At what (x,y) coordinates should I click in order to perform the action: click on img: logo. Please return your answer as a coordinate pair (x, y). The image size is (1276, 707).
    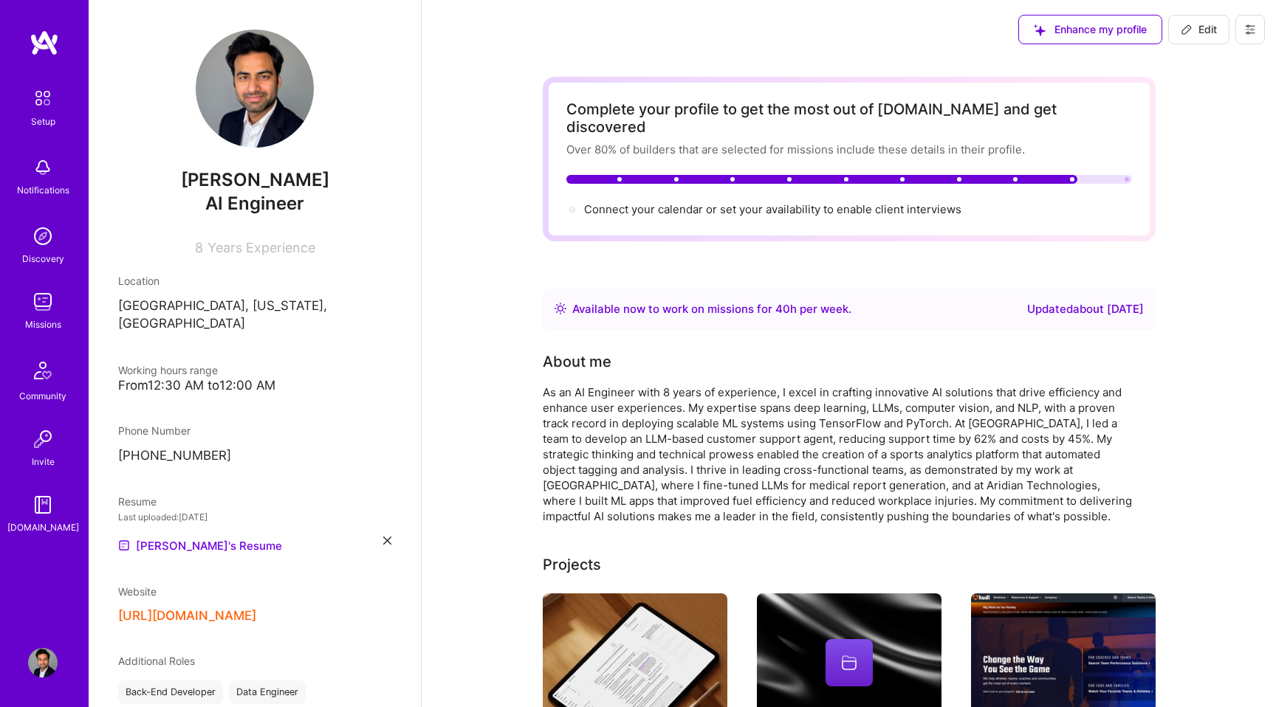
    Looking at the image, I should click on (44, 43).